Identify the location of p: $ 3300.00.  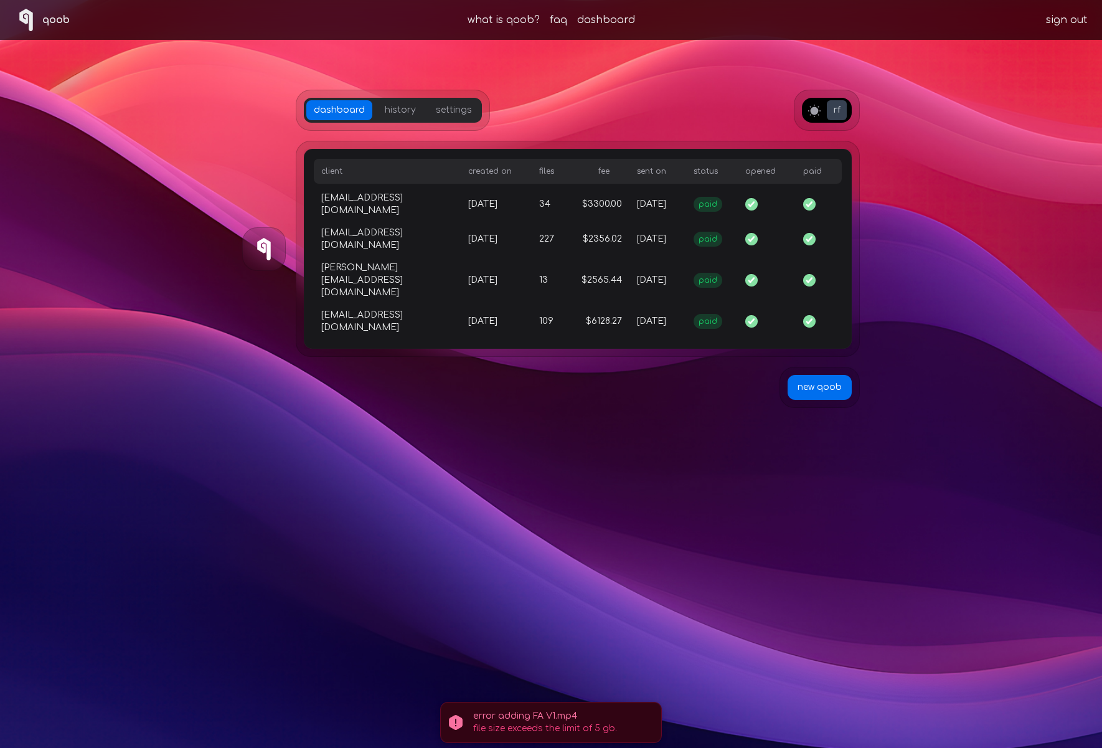
(601, 204).